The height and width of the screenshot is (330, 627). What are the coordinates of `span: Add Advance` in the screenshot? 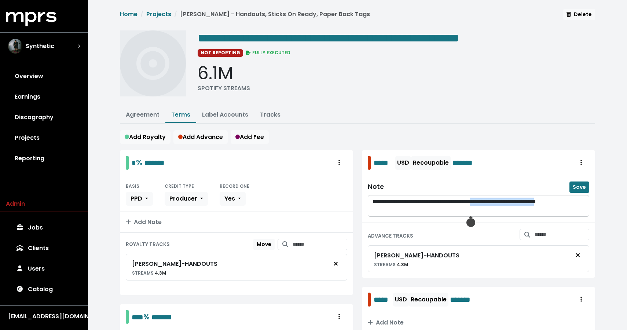 It's located at (201, 137).